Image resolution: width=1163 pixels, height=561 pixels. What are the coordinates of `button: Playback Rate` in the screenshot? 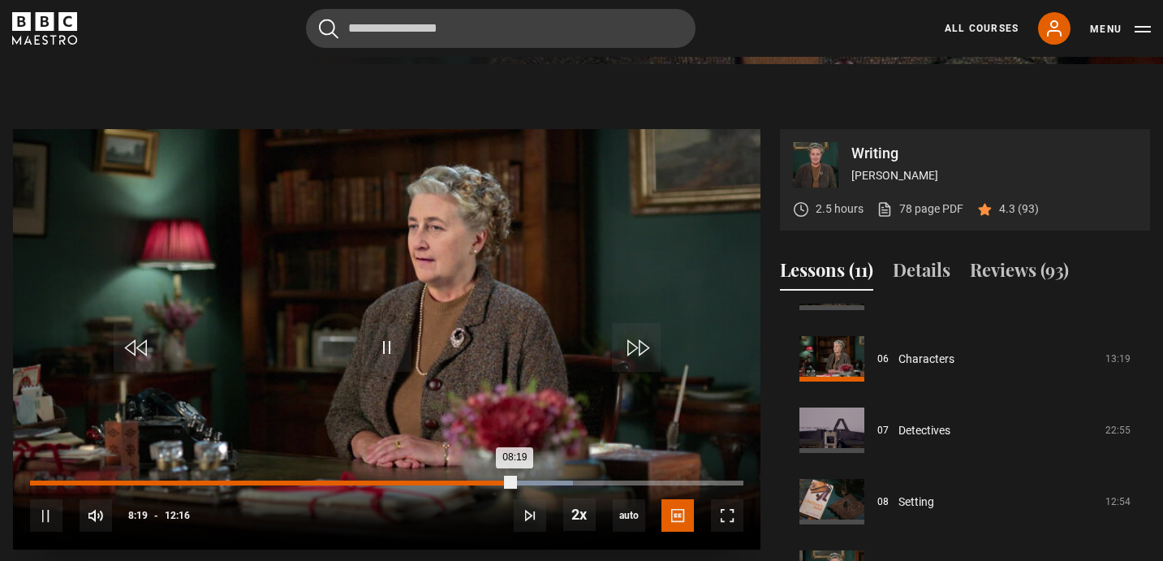 It's located at (579, 514).